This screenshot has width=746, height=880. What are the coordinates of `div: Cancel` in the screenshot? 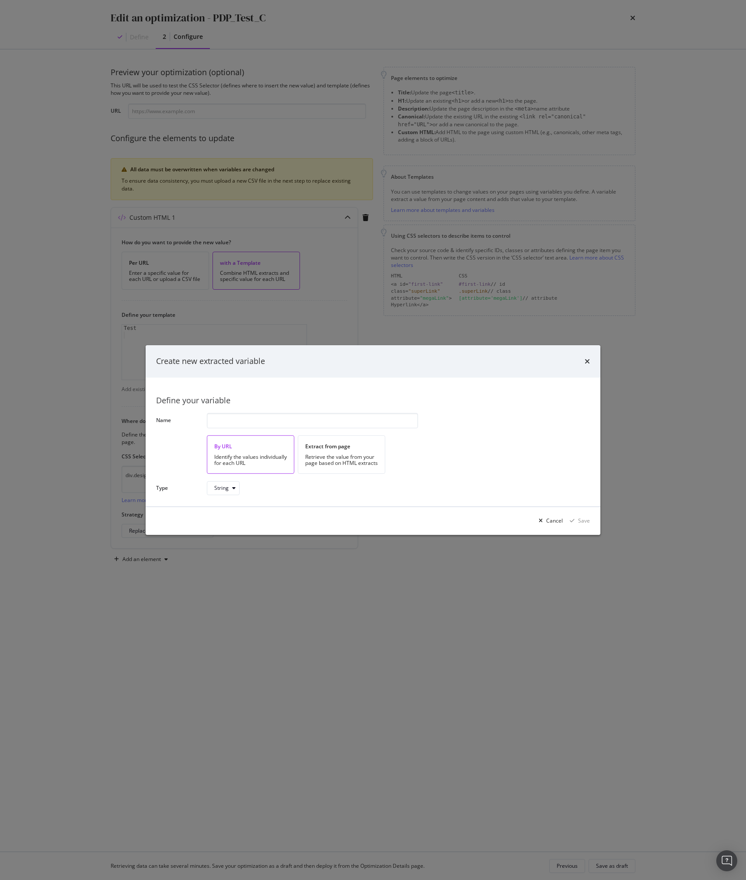 It's located at (554, 521).